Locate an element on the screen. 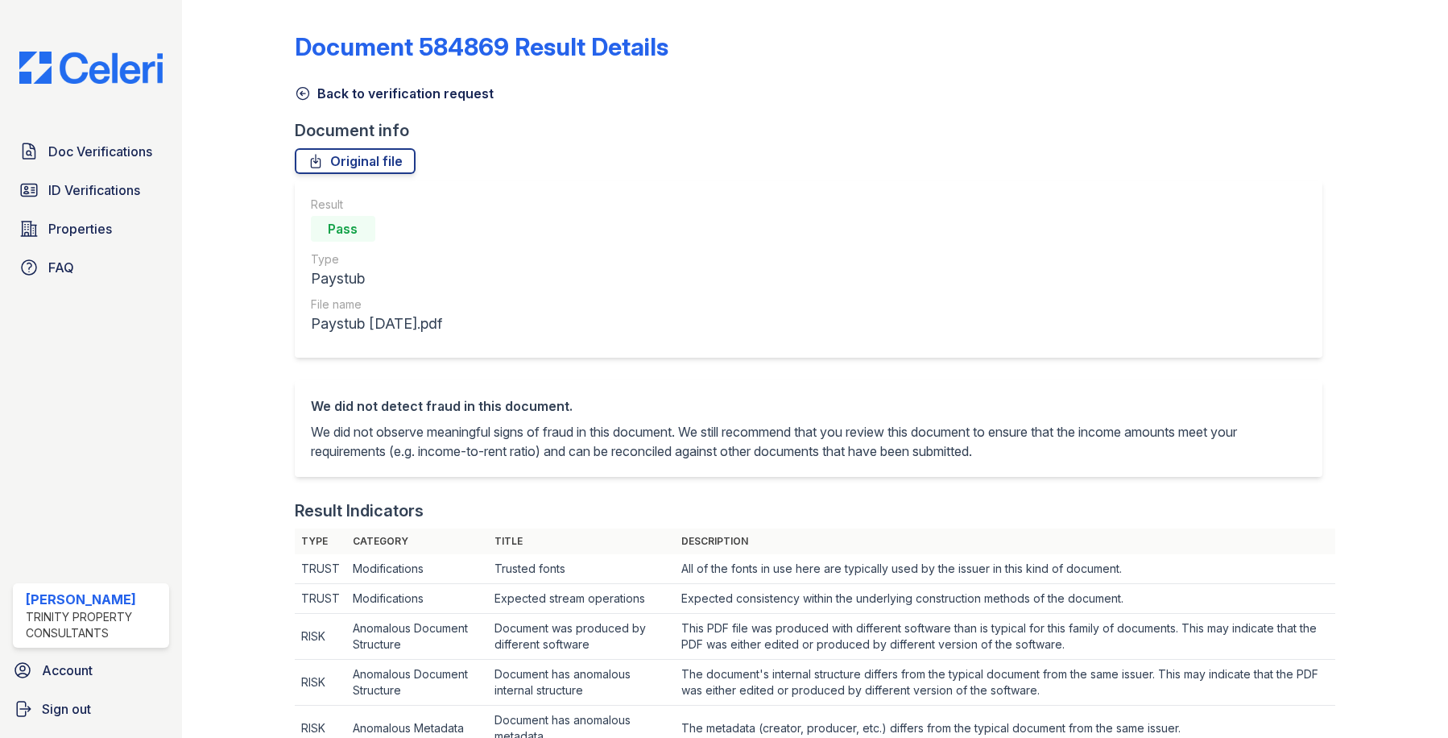 Image resolution: width=1448 pixels, height=738 pixels. th: Type is located at coordinates (321, 541).